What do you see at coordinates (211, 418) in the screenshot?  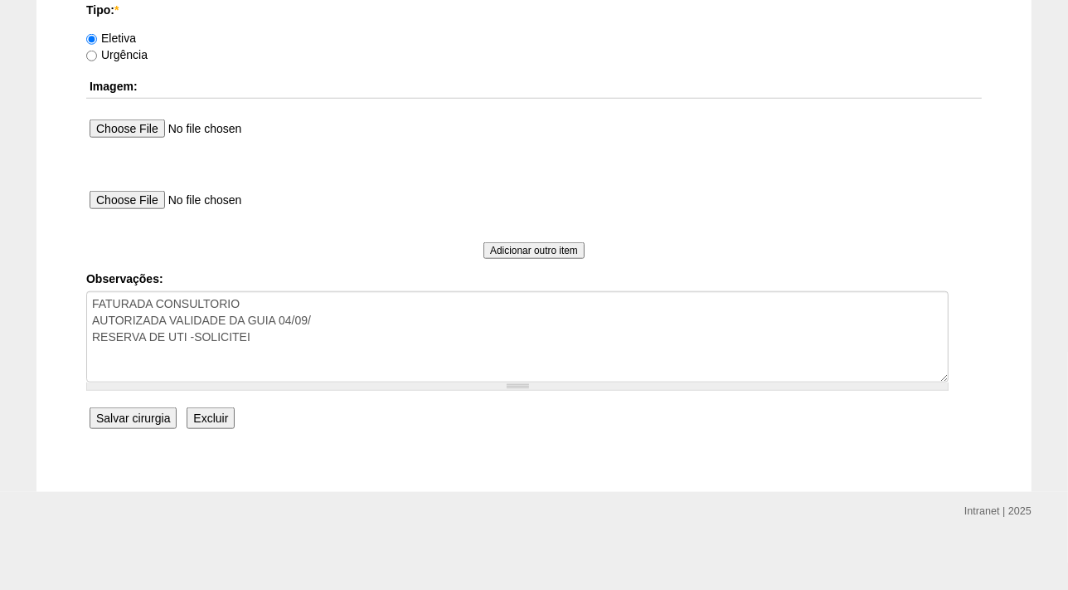 I see `input: Excluir` at bounding box center [211, 418].